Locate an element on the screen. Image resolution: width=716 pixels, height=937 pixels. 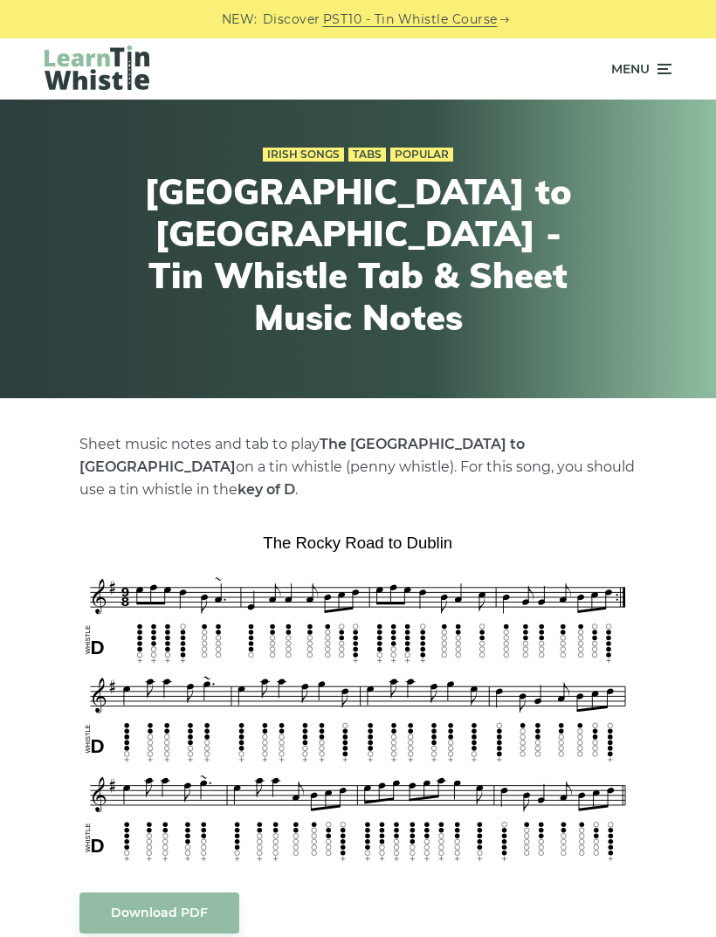
a: Tabs is located at coordinates (367, 155).